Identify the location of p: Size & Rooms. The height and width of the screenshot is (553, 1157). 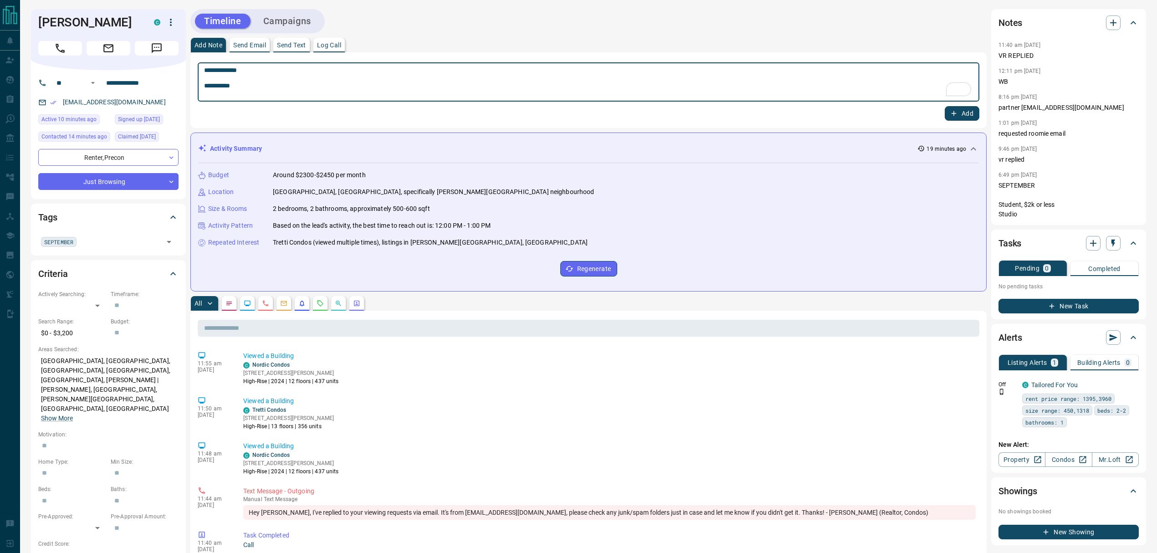
(228, 209).